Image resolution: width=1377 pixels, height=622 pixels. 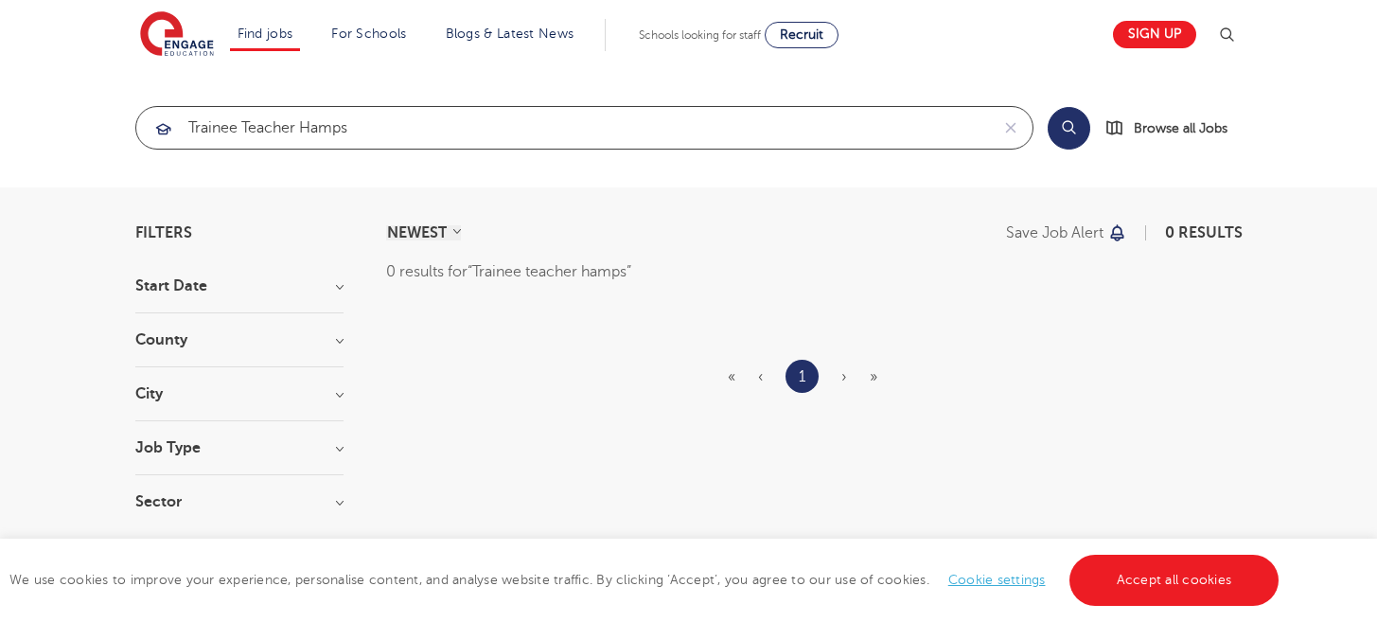 I want to click on input: Submit, so click(x=562, y=128).